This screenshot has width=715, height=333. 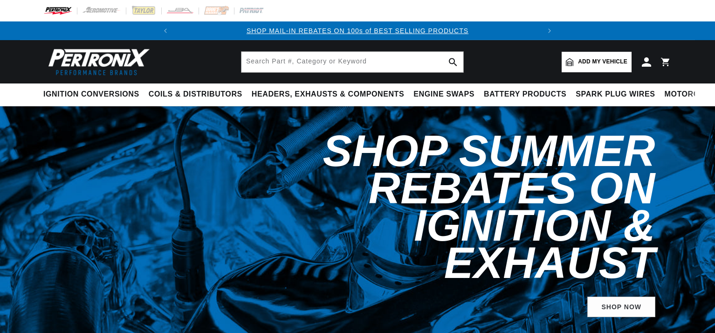 What do you see at coordinates (195, 94) in the screenshot?
I see `summary: Coils & Distributors` at bounding box center [195, 94].